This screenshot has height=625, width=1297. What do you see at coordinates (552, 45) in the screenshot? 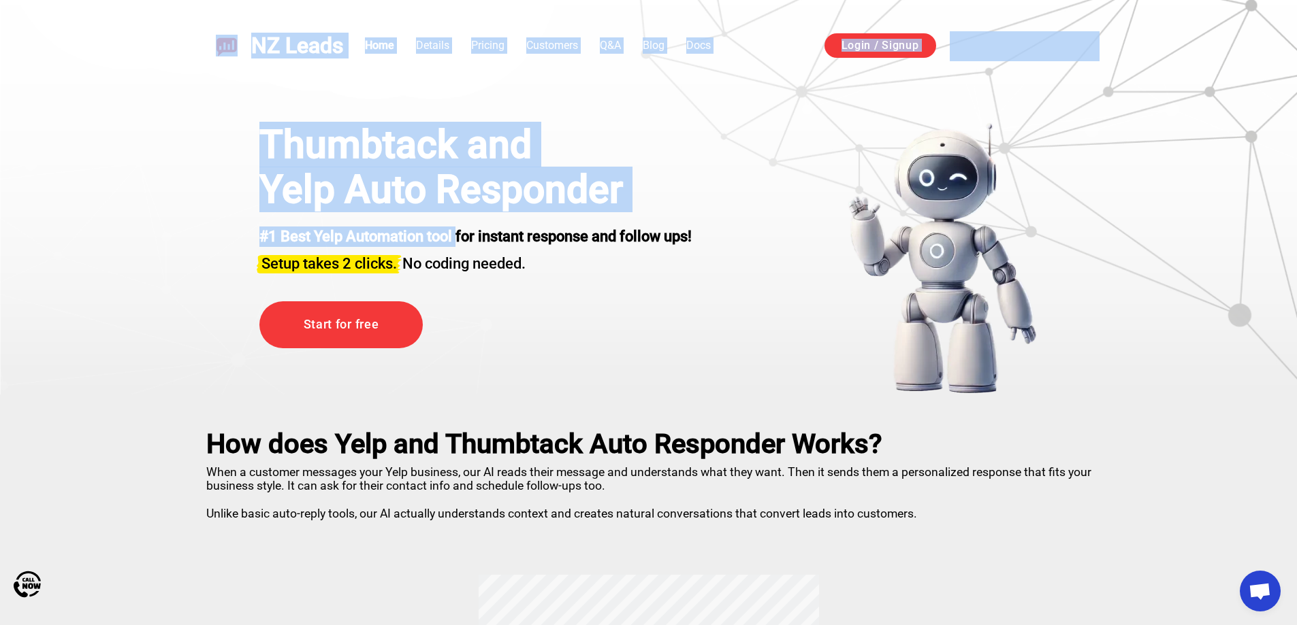
I see `a: Customers` at bounding box center [552, 45].